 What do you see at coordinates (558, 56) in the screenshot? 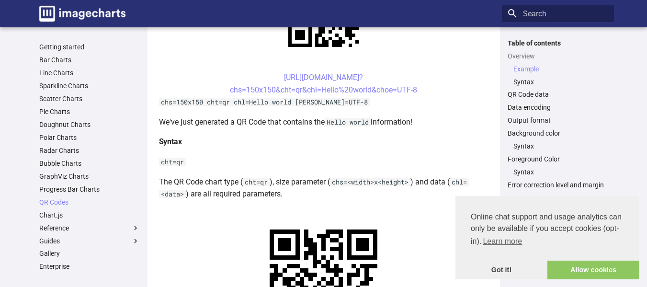
I see `a: Overview` at bounding box center [558, 56].